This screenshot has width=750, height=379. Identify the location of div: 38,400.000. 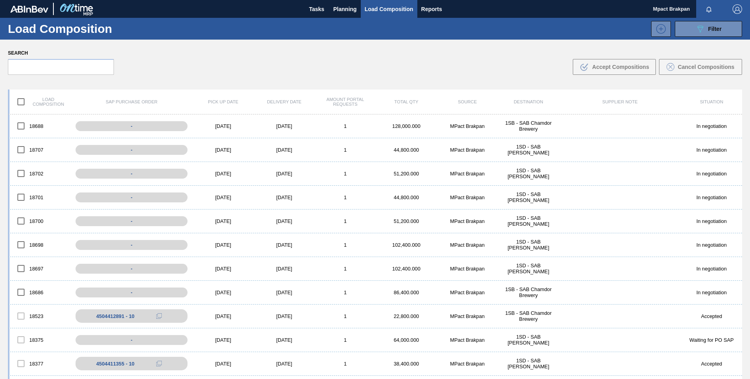
(406, 363).